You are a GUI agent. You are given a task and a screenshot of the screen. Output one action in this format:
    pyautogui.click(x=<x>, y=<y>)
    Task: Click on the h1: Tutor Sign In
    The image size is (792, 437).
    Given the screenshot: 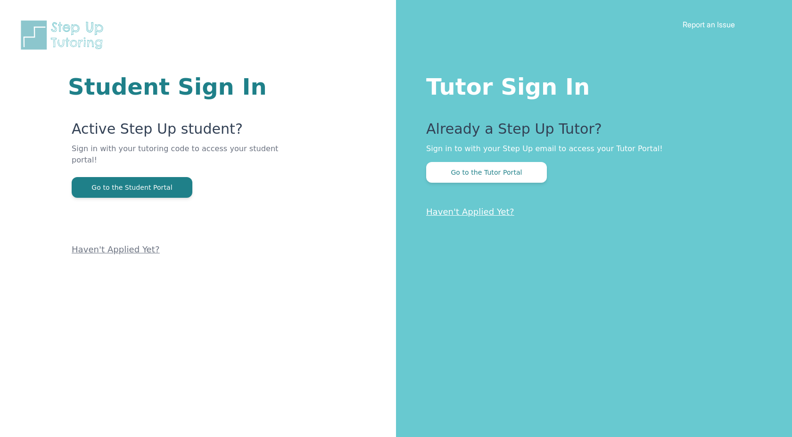 What is the action you would take?
    pyautogui.click(x=590, y=85)
    